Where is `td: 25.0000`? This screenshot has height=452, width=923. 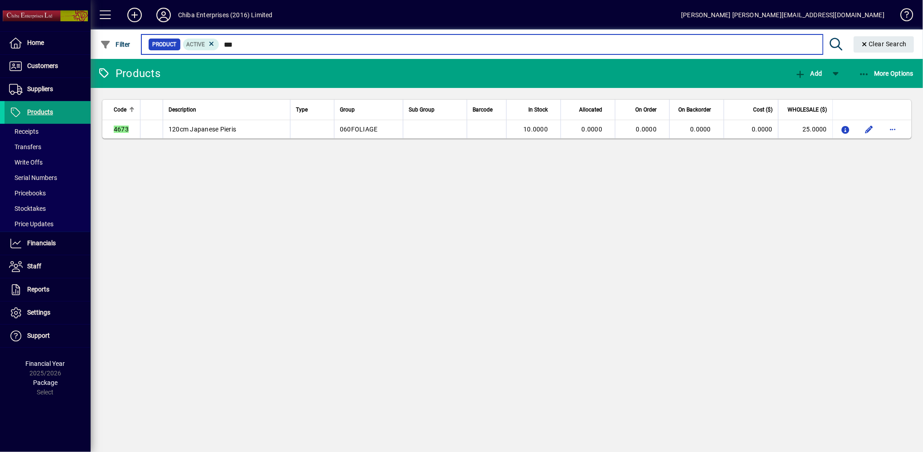 td: 25.0000 is located at coordinates (805, 129).